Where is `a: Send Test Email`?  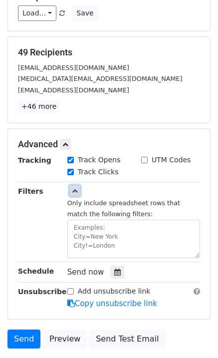 a: Send Test Email is located at coordinates (127, 339).